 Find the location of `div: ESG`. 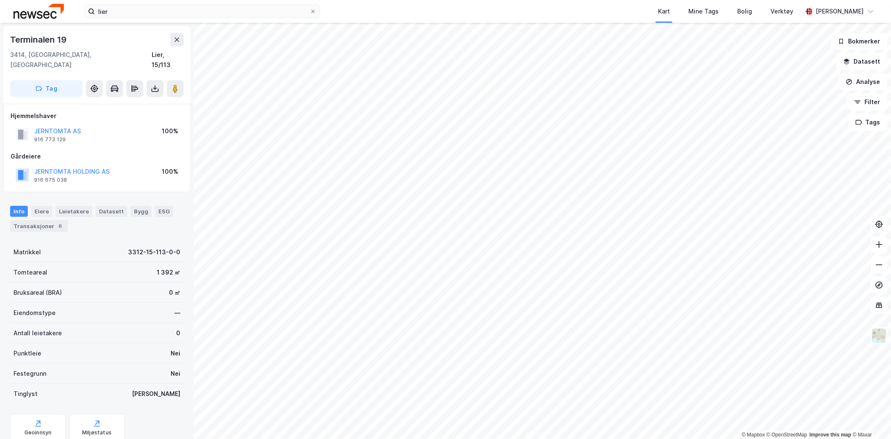

div: ESG is located at coordinates (164, 211).